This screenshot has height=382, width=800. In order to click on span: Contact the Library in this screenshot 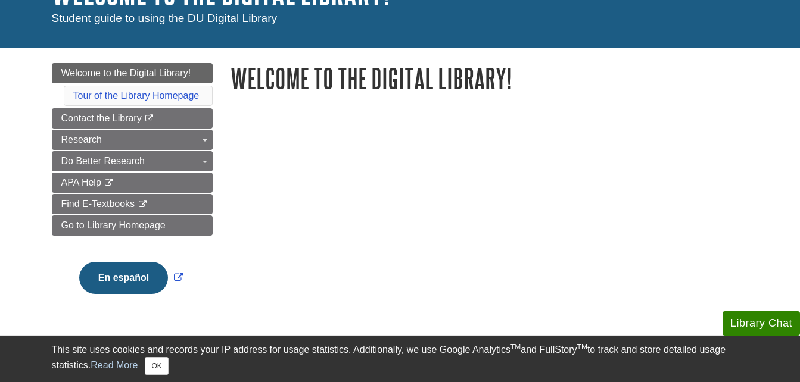, I will do `click(101, 118)`.